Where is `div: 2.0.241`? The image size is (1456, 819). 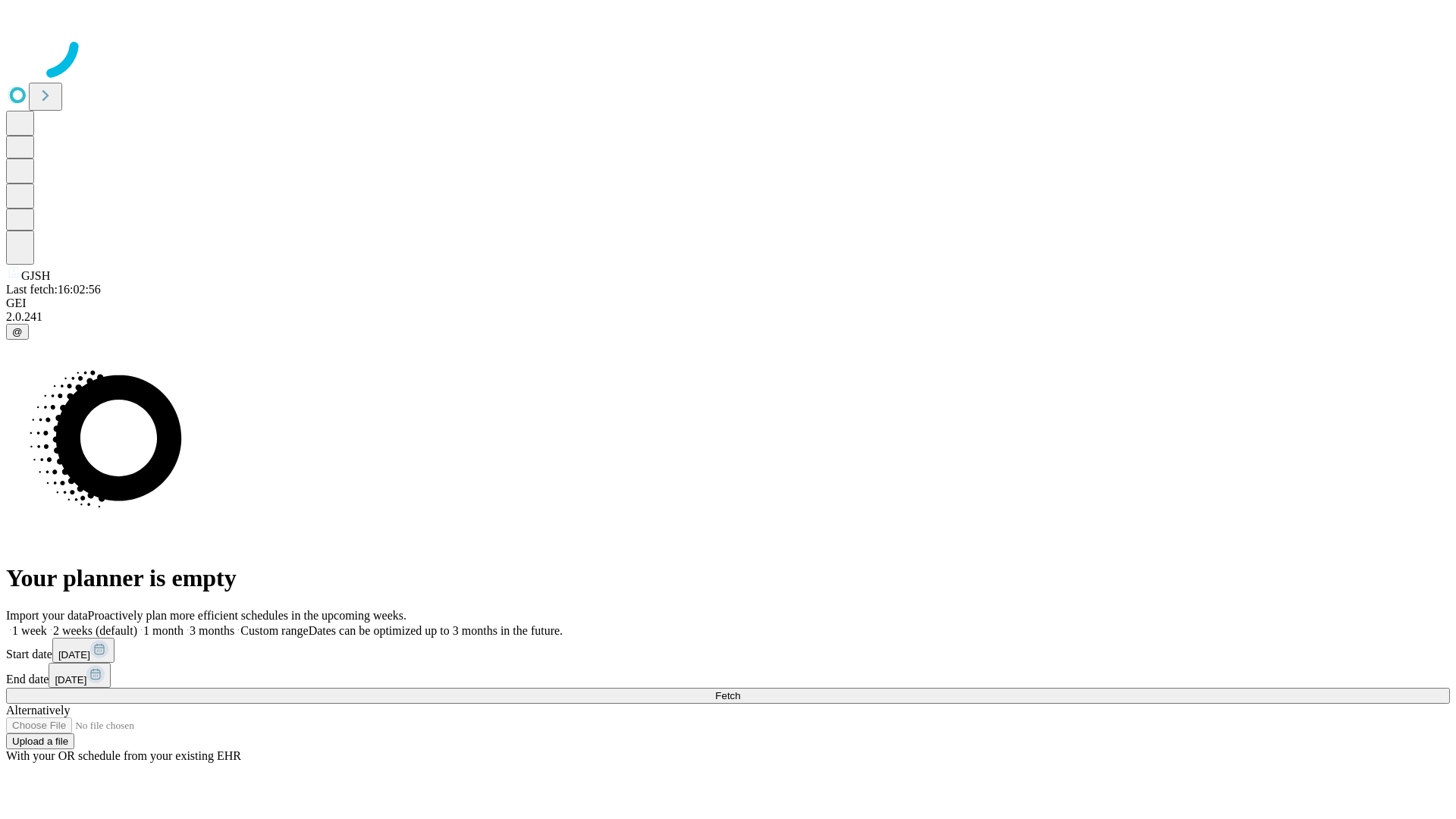 div: 2.0.241 is located at coordinates (728, 317).